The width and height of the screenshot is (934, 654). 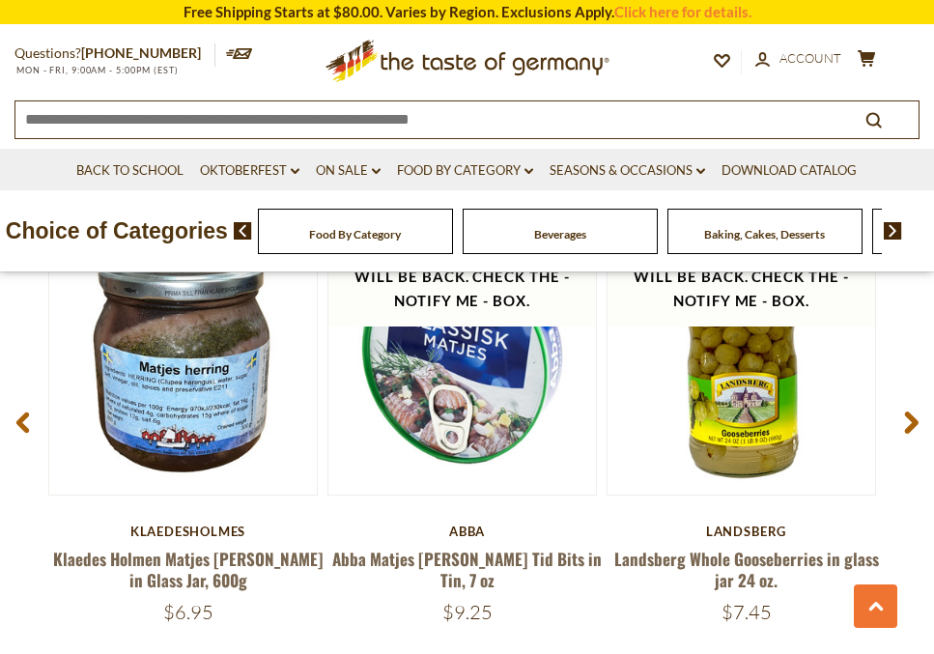 I want to click on a: On Sale, so click(x=348, y=171).